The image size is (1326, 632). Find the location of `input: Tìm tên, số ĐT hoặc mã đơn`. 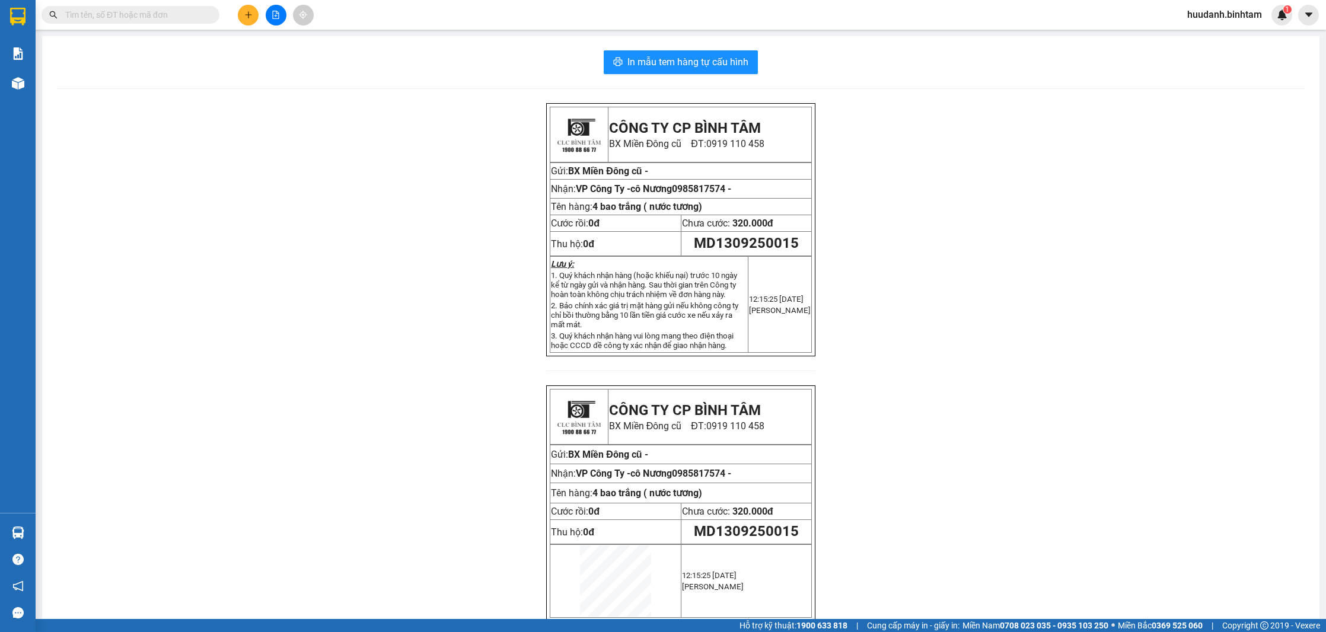

input: Tìm tên, số ĐT hoặc mã đơn is located at coordinates (135, 15).